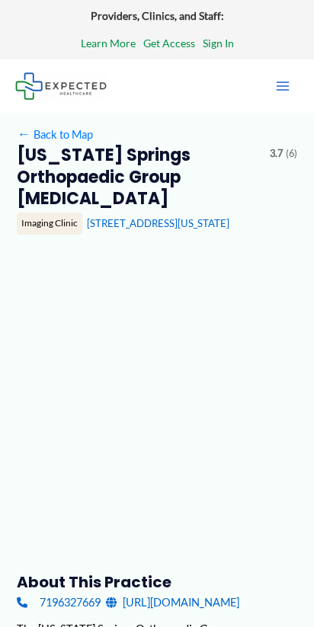 Image resolution: width=314 pixels, height=627 pixels. Describe the element at coordinates (157, 15) in the screenshot. I see `strong: Providers, Clinics, and Staff:` at that location.